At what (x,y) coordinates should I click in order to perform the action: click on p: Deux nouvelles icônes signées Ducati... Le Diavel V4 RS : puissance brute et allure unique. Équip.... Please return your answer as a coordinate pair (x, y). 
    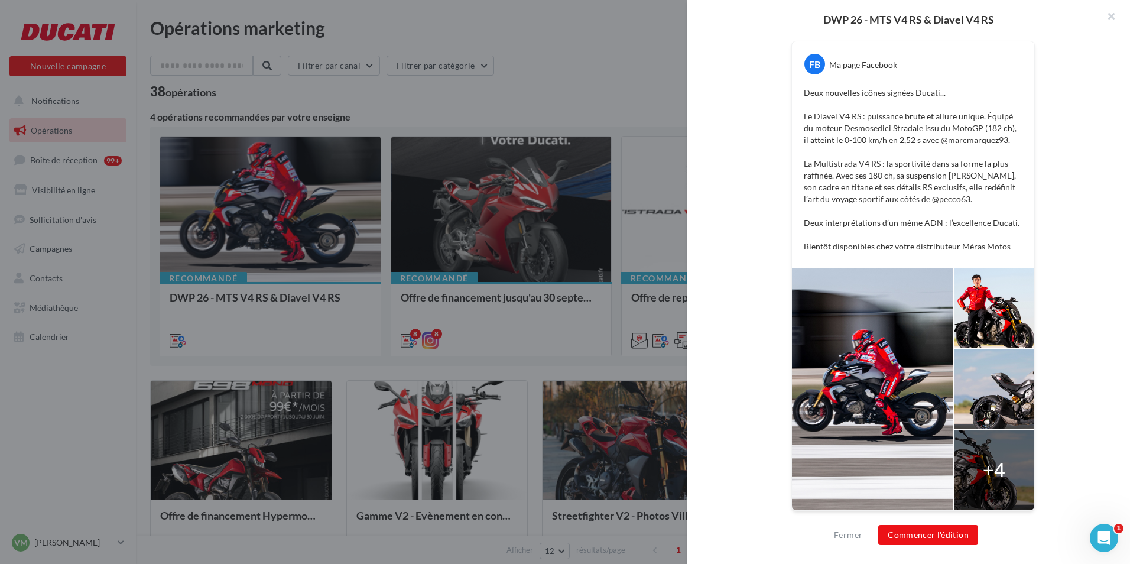
    Looking at the image, I should click on (913, 170).